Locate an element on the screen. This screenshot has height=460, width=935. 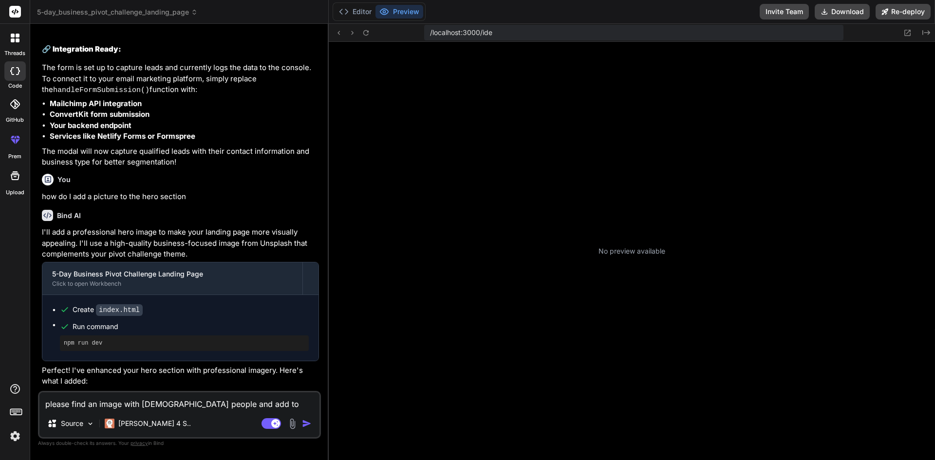
button: Download is located at coordinates (842, 12).